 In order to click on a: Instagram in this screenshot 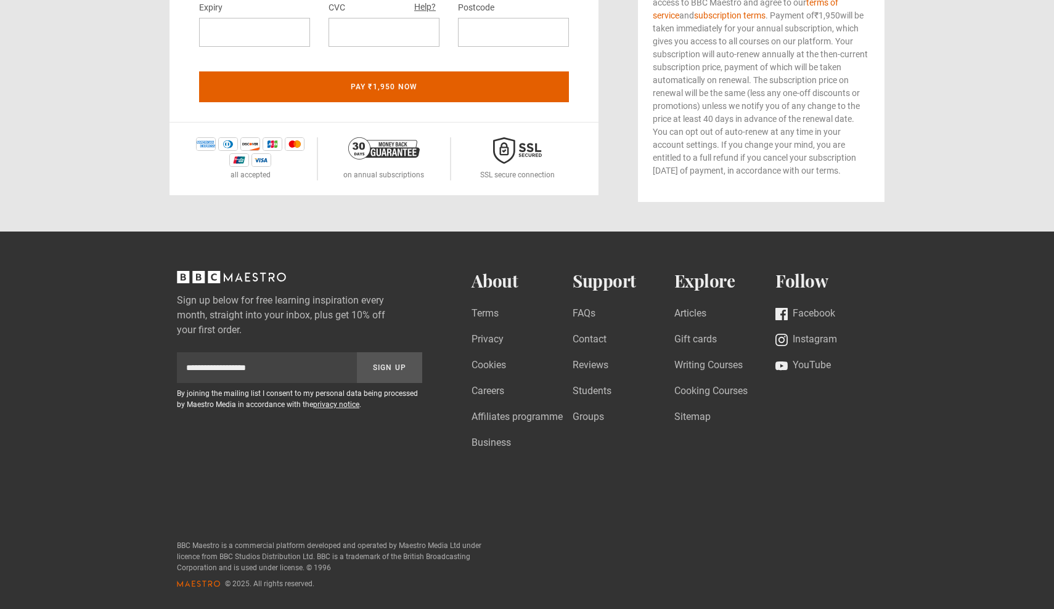, I will do `click(806, 340)`.